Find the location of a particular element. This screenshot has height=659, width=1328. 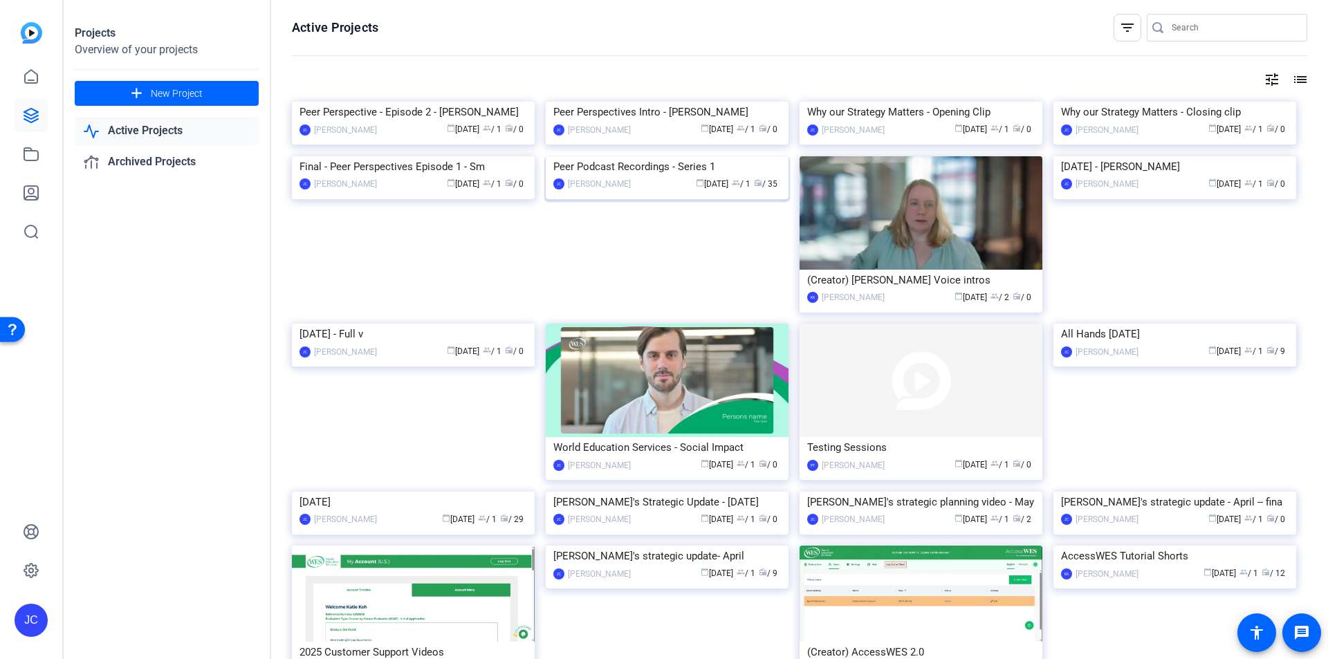

div: Testing Sessions is located at coordinates (920, 447).